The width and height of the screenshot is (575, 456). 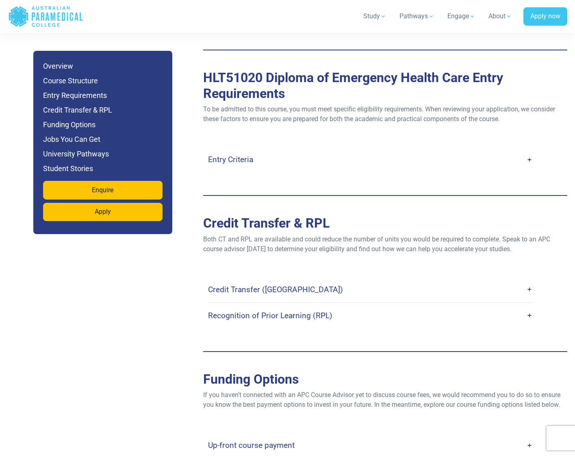 I want to click on a: Recognition of Prior Learning (RPL), so click(x=370, y=315).